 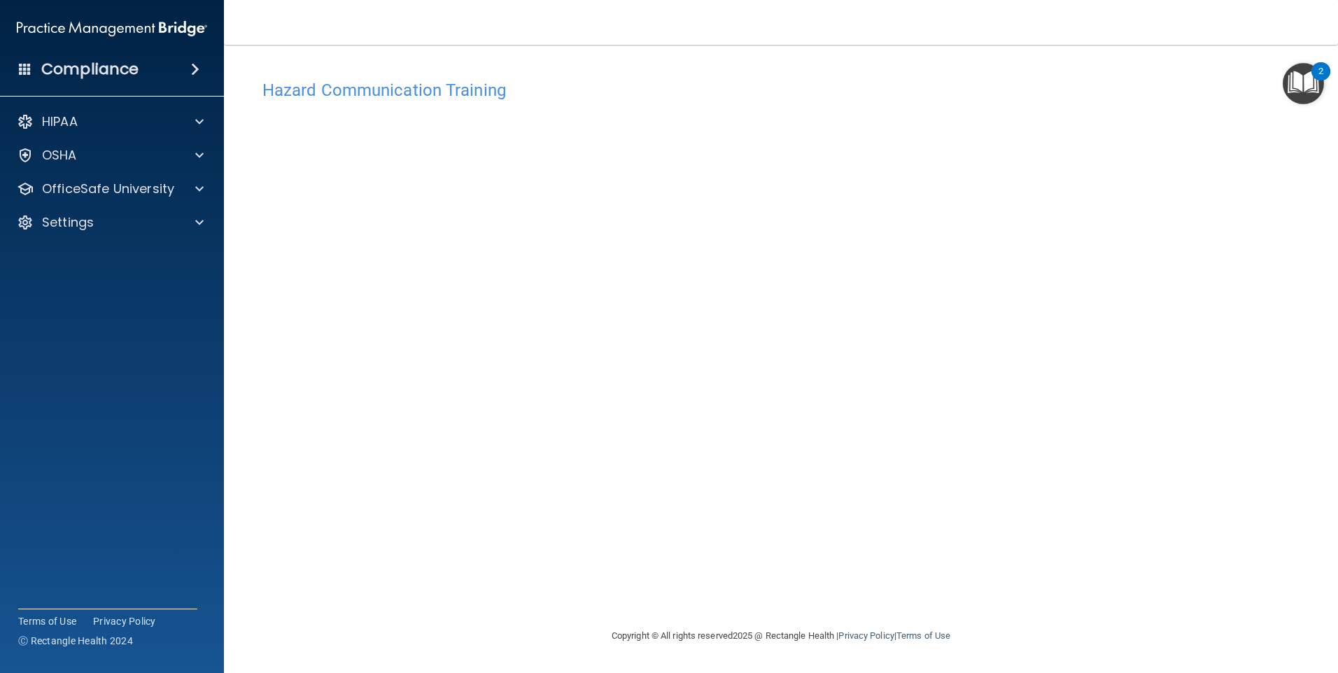 What do you see at coordinates (110, 223) in the screenshot?
I see `a: Settings` at bounding box center [110, 223].